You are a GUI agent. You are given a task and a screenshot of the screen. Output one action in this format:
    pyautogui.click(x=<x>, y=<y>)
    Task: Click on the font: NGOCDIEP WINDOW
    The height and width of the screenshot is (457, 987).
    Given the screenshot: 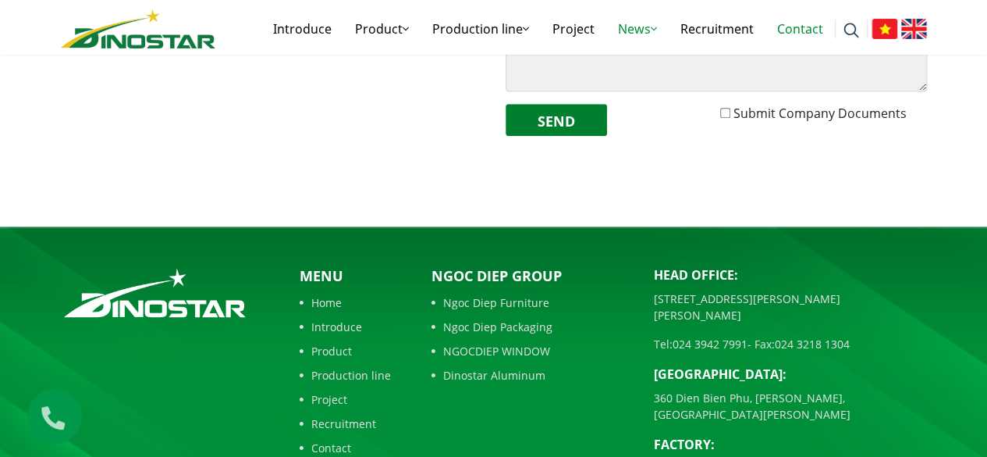 What is the action you would take?
    pyautogui.click(x=496, y=350)
    